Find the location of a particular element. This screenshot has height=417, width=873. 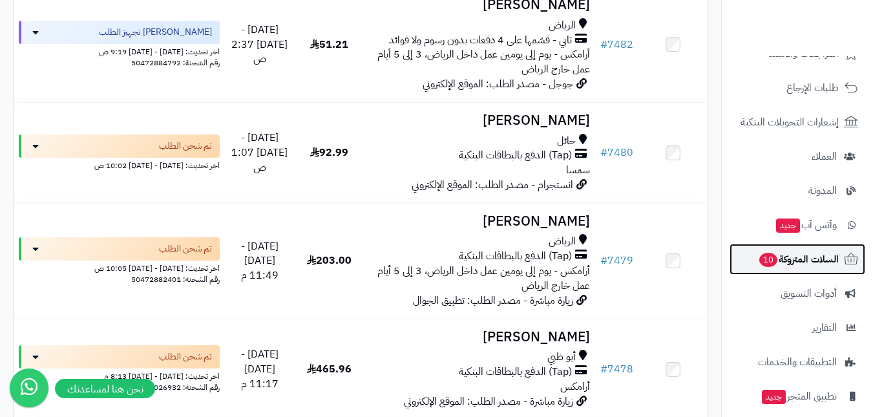

span: طلبات الإرجاع is located at coordinates (812, 88).